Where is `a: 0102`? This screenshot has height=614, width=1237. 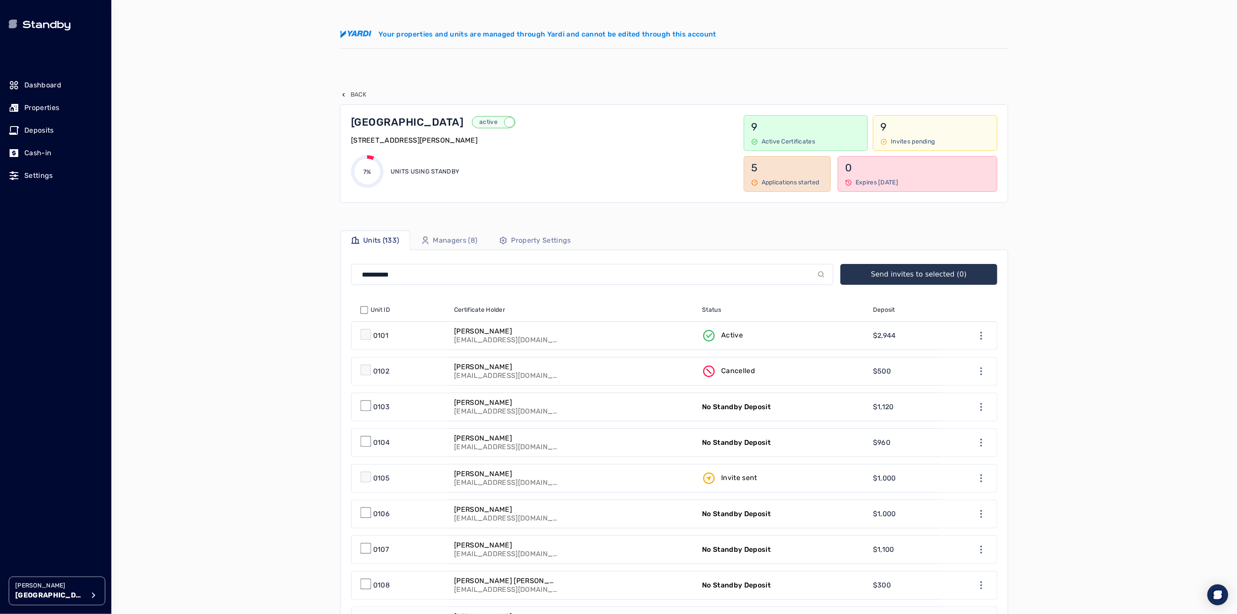 a: 0102 is located at coordinates (400, 371).